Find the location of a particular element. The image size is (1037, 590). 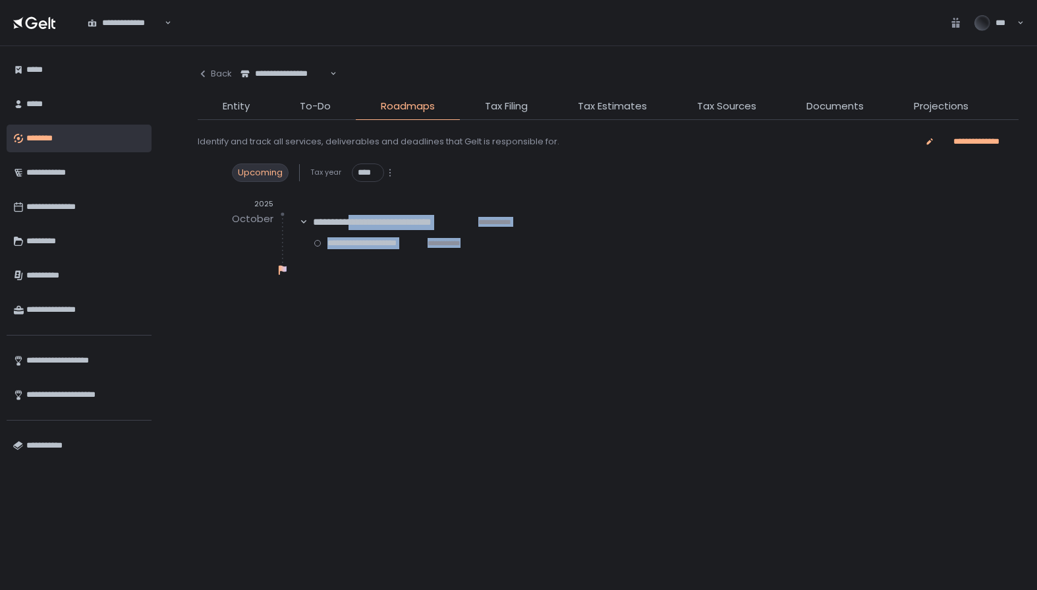

div: Back is located at coordinates (215, 74).